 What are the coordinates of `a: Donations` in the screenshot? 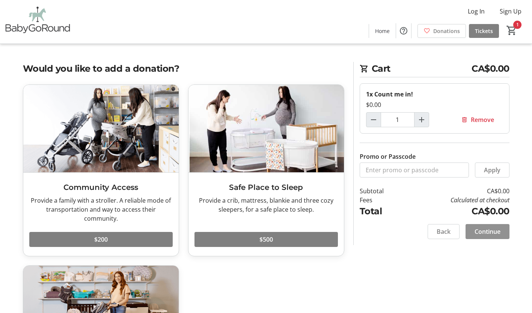 It's located at (442, 31).